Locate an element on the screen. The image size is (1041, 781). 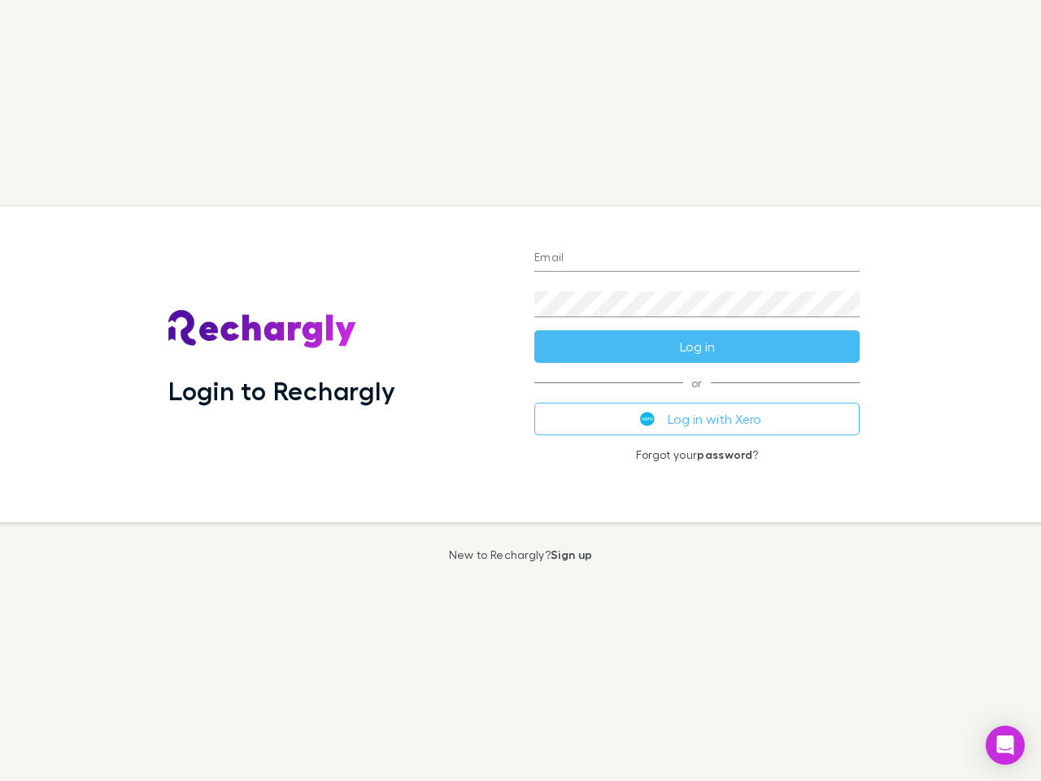
a: password is located at coordinates (725, 454).